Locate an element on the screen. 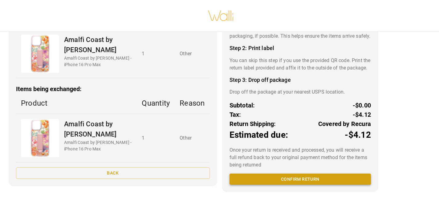 Image resolution: width=439 pixels, height=202 pixels. p: Return Shipping: is located at coordinates (253, 124).